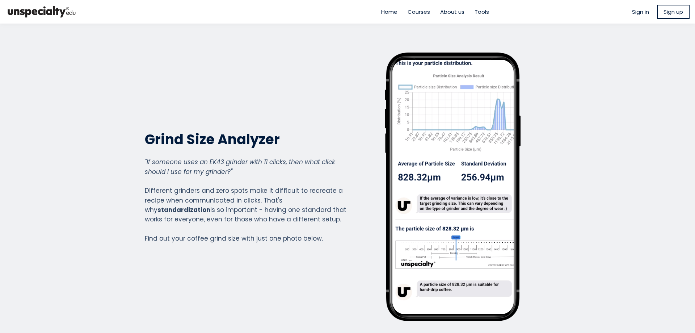  What do you see at coordinates (452, 12) in the screenshot?
I see `a: About us` at bounding box center [452, 12].